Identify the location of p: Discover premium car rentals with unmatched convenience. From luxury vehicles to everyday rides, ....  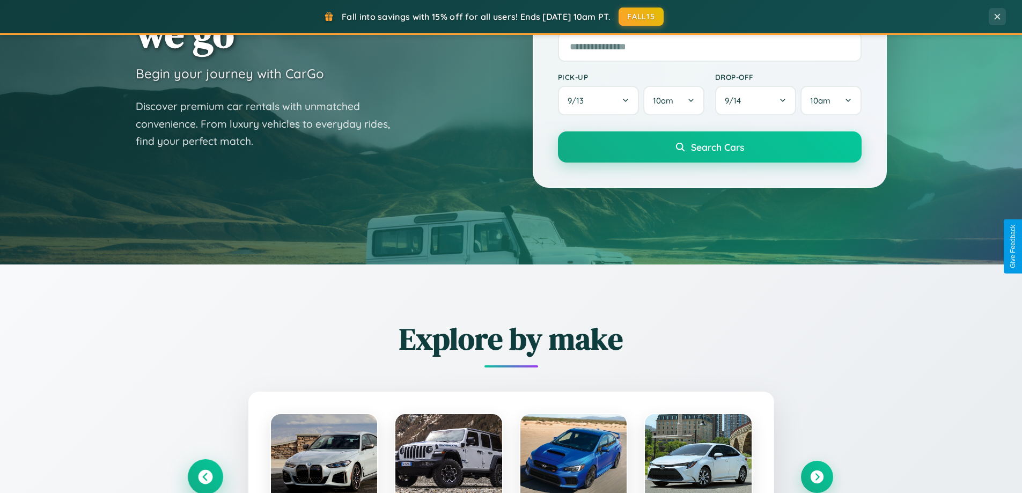
(270, 124).